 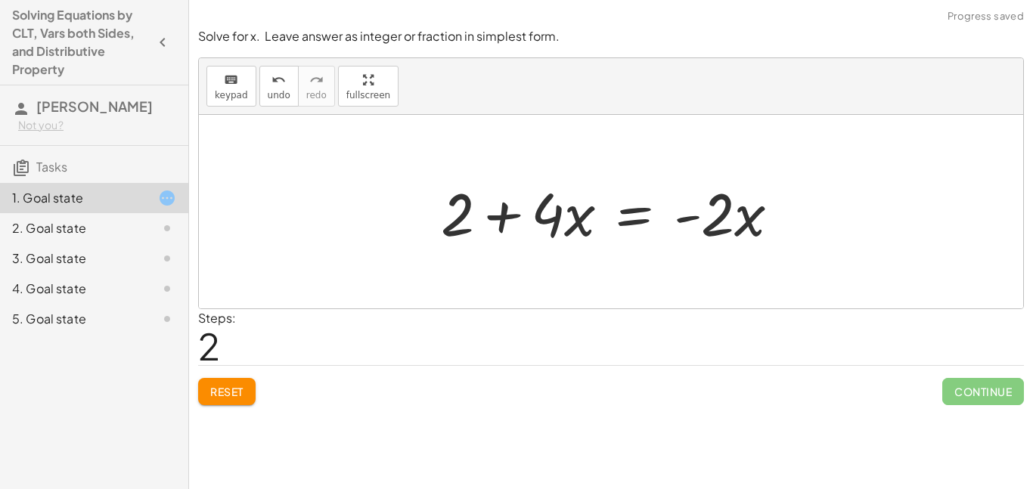 What do you see at coordinates (80, 42) in the screenshot?
I see `h4: Solving Equations by CLT, Vars both Sides, and Distributive Property` at bounding box center [80, 42].